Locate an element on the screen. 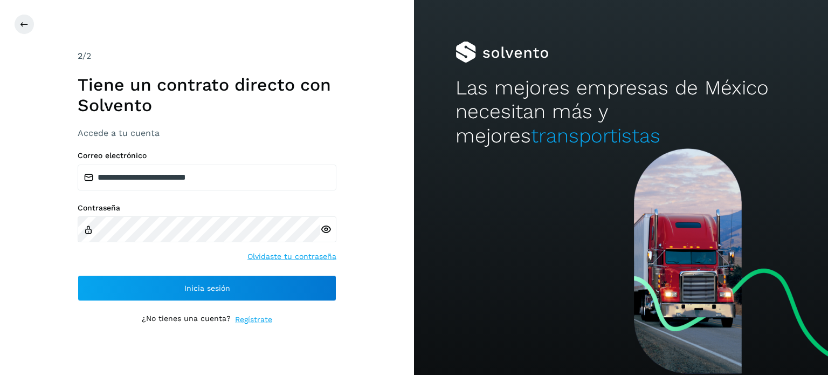 The width and height of the screenshot is (828, 375). span: Inicia sesión is located at coordinates (207, 288).